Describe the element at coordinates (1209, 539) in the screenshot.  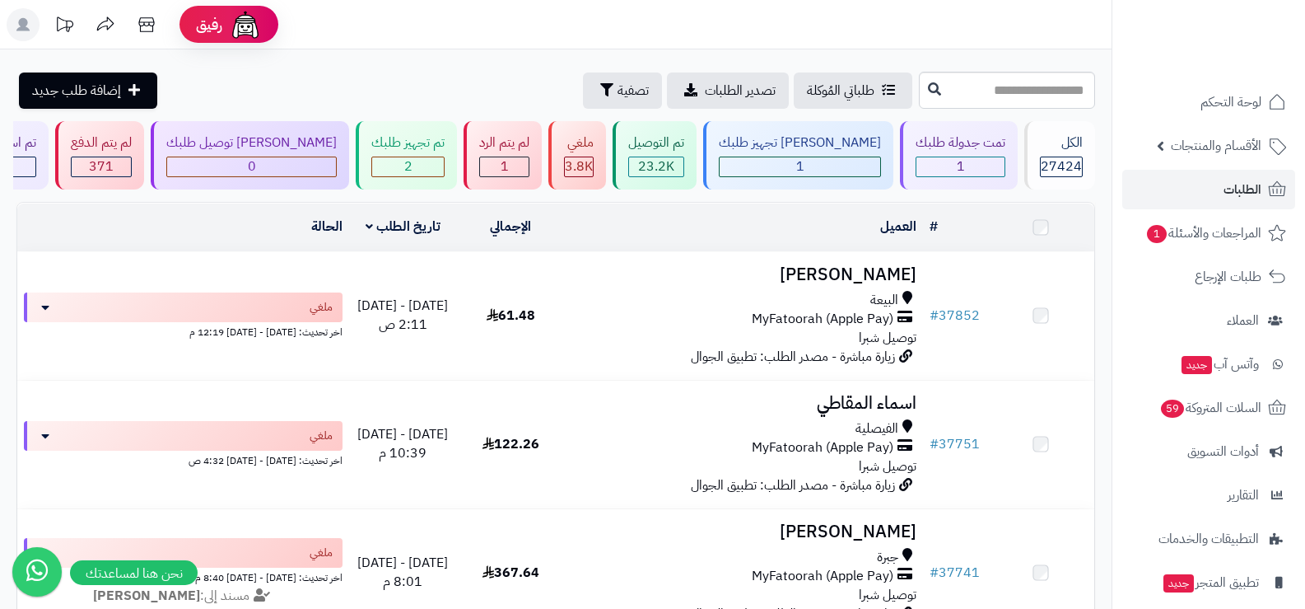
I see `a: التطبيقات والخدمات` at that location.